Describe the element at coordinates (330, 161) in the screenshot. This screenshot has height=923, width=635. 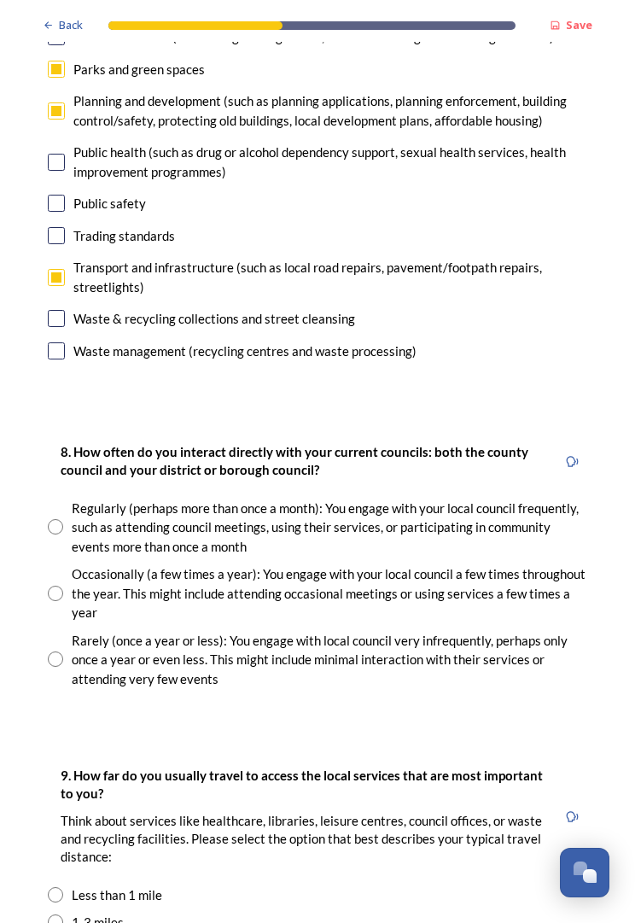
I see `div: Public health (such as drug or alcohol dependency support, sexual health services, health improve...` at that location.